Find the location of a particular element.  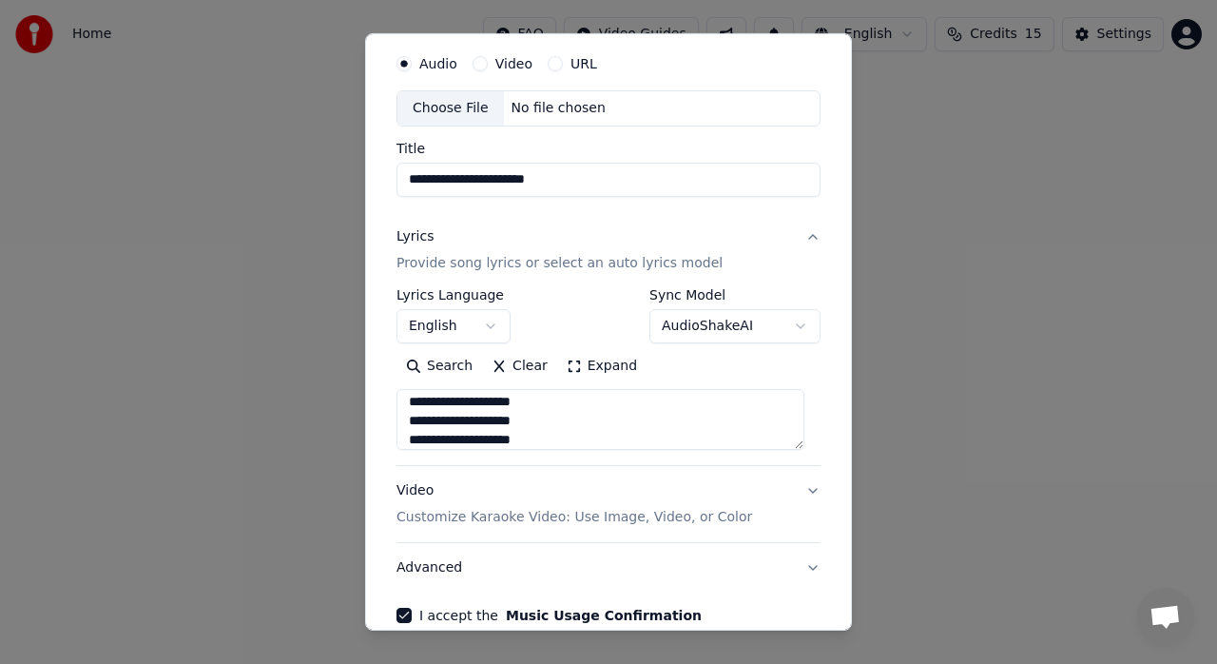

label: I accept the is located at coordinates (560, 615).